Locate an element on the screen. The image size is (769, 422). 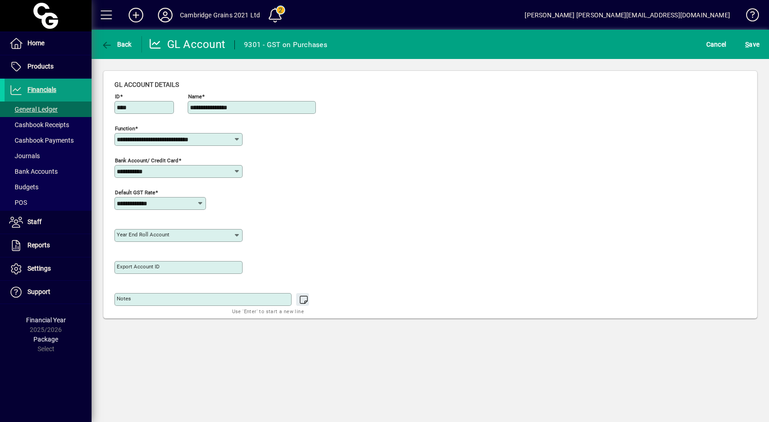
a: Knowledge Base is located at coordinates (748, 16).